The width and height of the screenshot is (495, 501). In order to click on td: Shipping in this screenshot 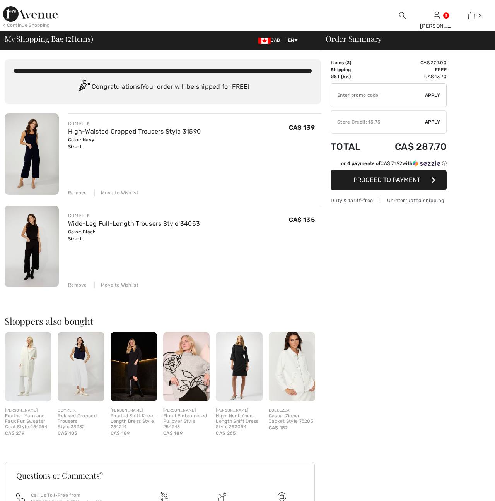, I will do `click(352, 70)`.